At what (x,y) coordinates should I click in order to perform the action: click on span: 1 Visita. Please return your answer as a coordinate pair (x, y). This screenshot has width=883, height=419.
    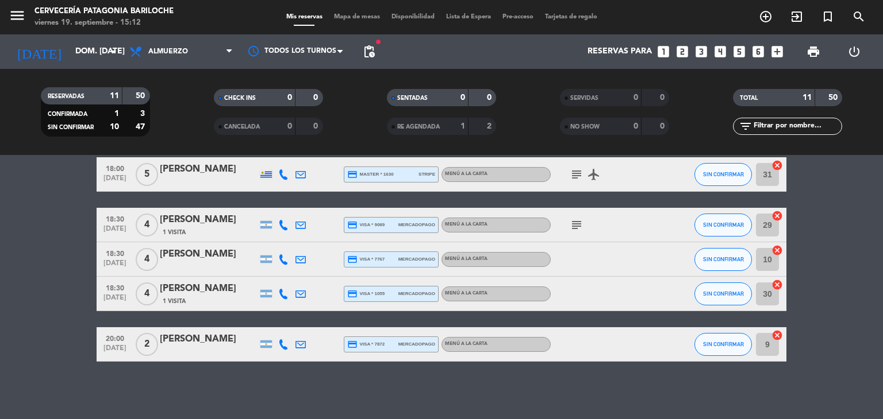
    Looking at the image, I should click on (174, 302).